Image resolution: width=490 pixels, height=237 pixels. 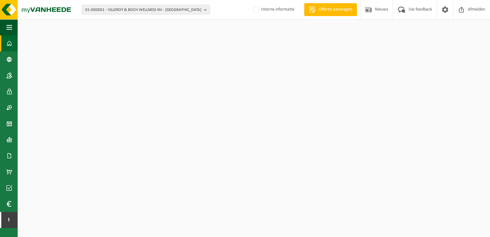 I want to click on label: Interne informatie, so click(x=273, y=10).